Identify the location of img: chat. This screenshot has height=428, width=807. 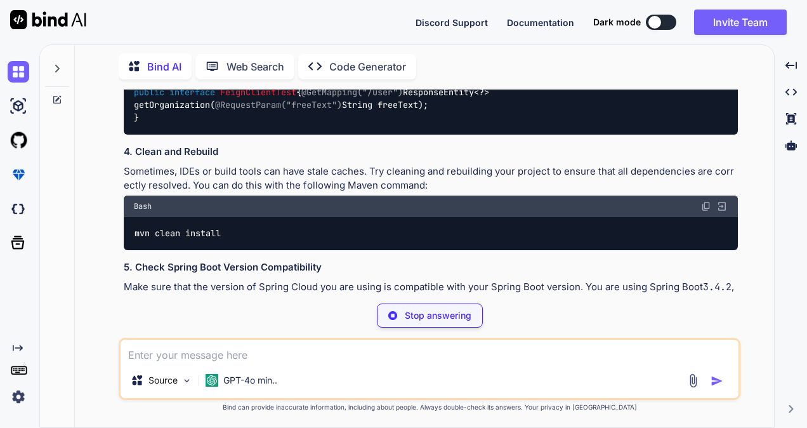
(18, 72).